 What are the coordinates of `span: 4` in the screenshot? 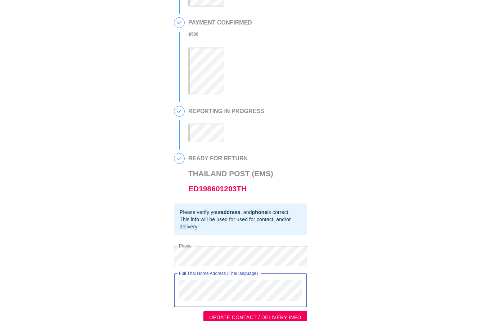 It's located at (179, 158).